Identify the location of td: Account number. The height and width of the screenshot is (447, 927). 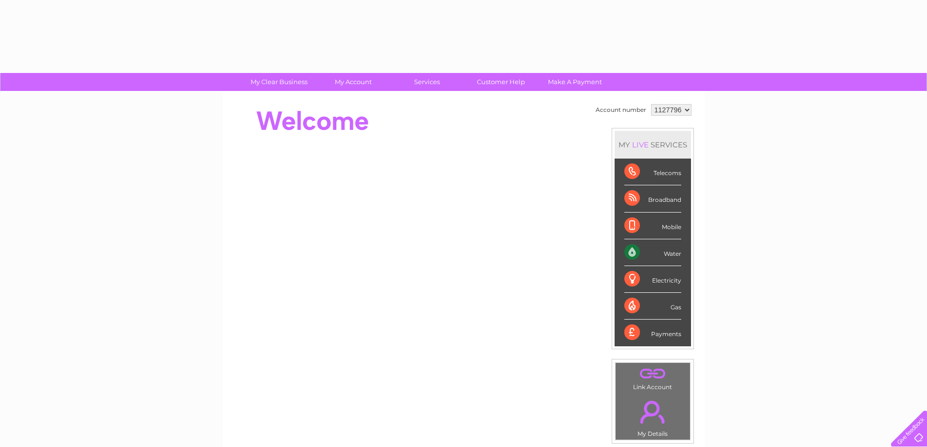
(621, 110).